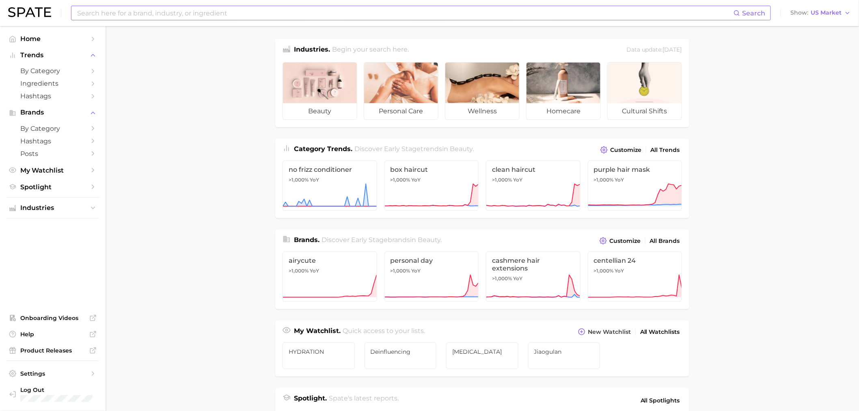  Describe the element at coordinates (53, 39) in the screenshot. I see `a: Home` at that location.